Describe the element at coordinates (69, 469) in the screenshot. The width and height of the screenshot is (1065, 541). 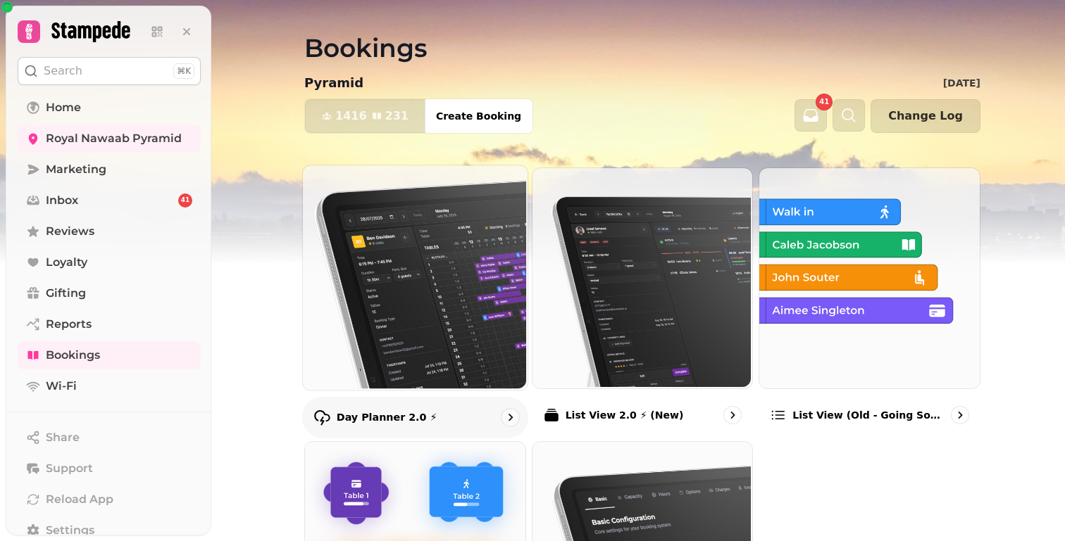
I see `span: Support` at that location.